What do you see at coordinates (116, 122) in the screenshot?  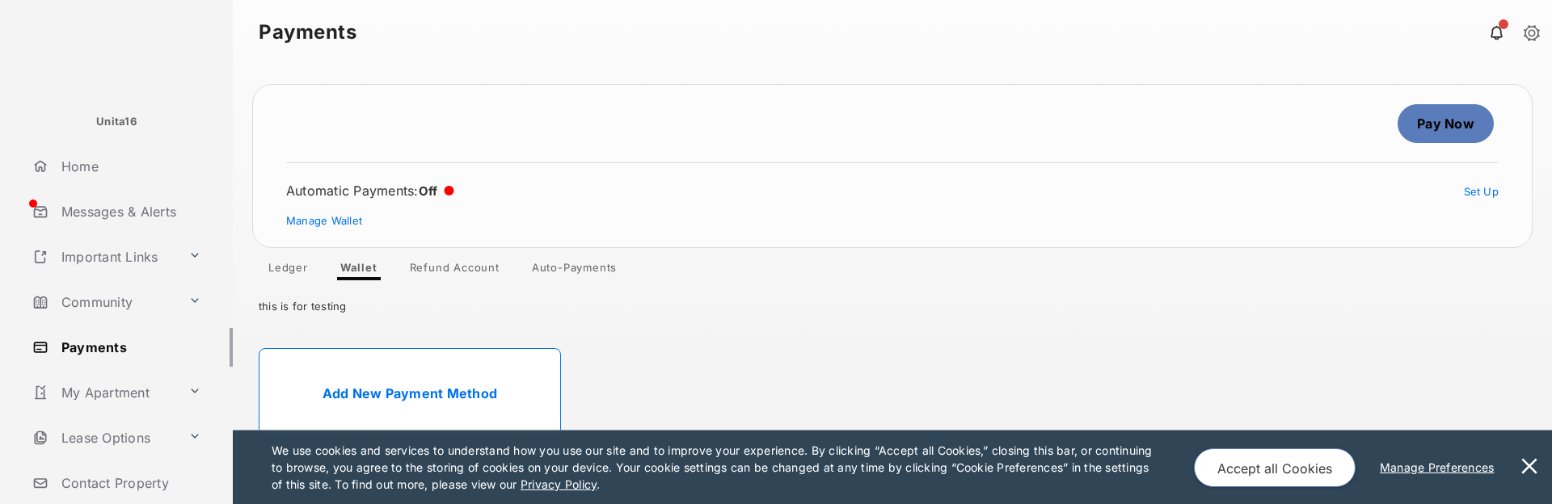 I see `p: Unita16` at bounding box center [116, 122].